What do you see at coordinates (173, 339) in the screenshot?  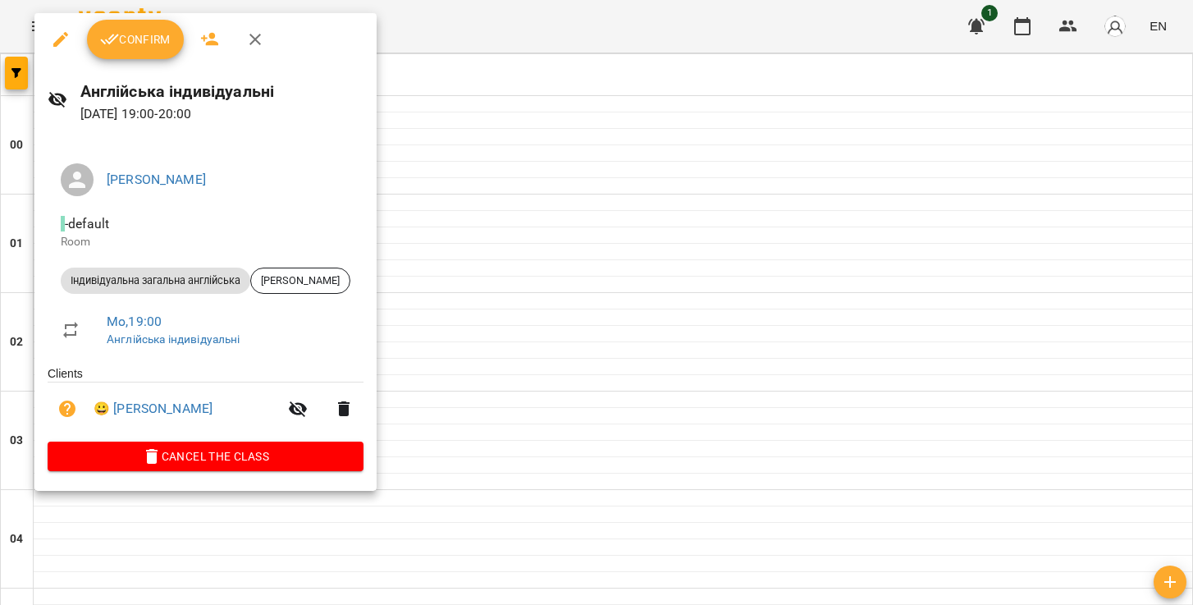 I see `a: Англійська індивідуальні` at bounding box center [173, 339].